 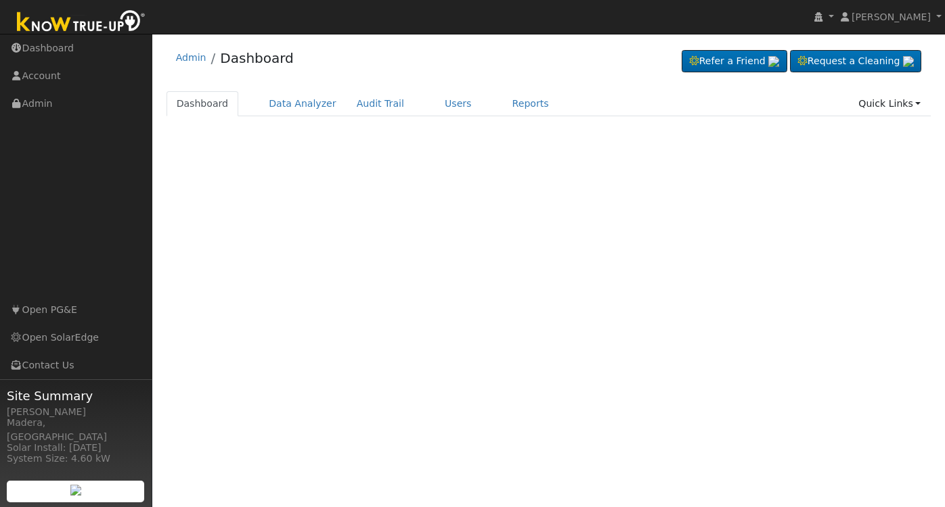 What do you see at coordinates (191, 58) in the screenshot?
I see `a: Admin` at bounding box center [191, 58].